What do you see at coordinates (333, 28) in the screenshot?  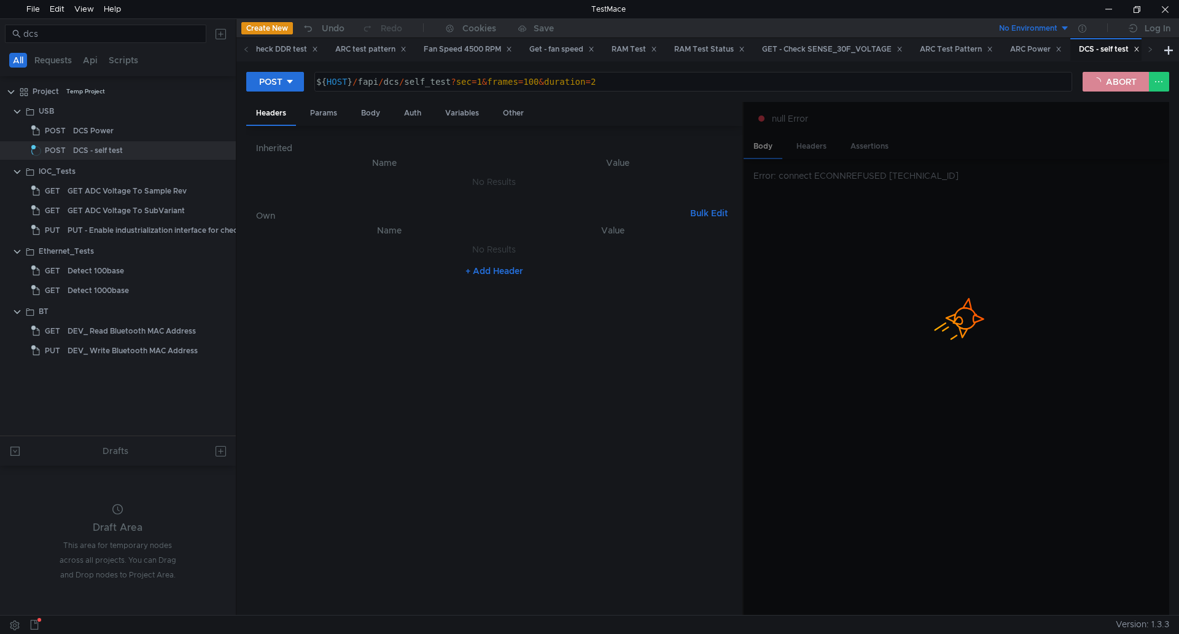 I see `div: Undo` at bounding box center [333, 28].